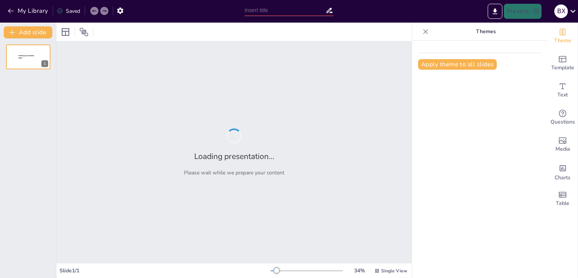 This screenshot has height=278, width=578. What do you see at coordinates (563, 117) in the screenshot?
I see `div: Get real-time input from your audience` at bounding box center [563, 117].